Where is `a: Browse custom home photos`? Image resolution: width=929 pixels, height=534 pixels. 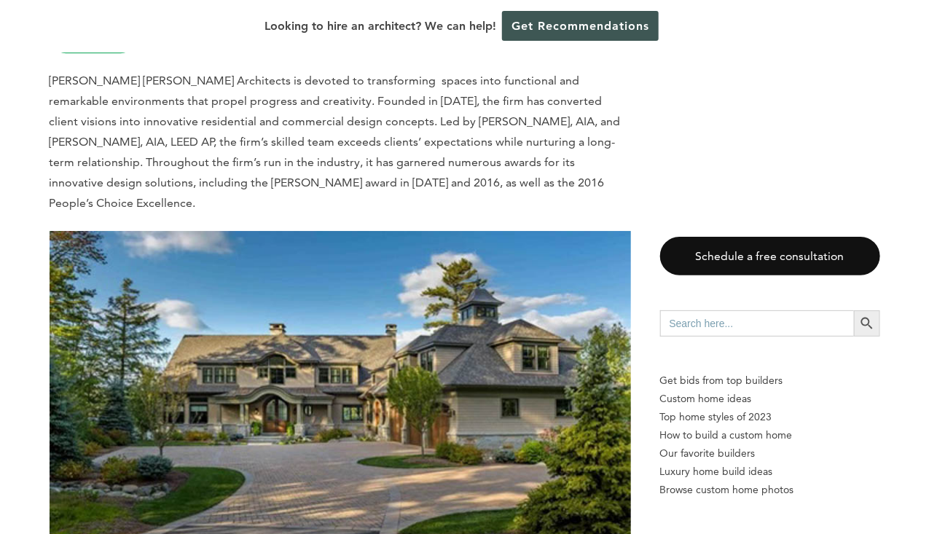
a: Browse custom home photos is located at coordinates (770, 490).